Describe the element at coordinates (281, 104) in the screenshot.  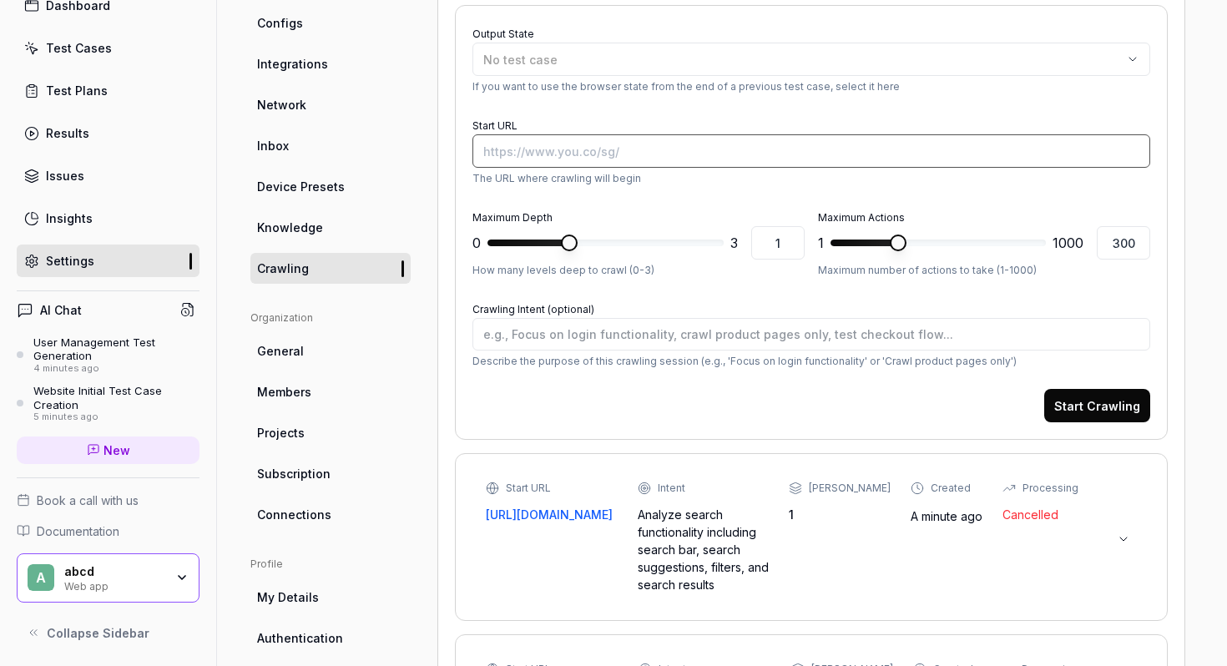
I see `span: Network` at that location.